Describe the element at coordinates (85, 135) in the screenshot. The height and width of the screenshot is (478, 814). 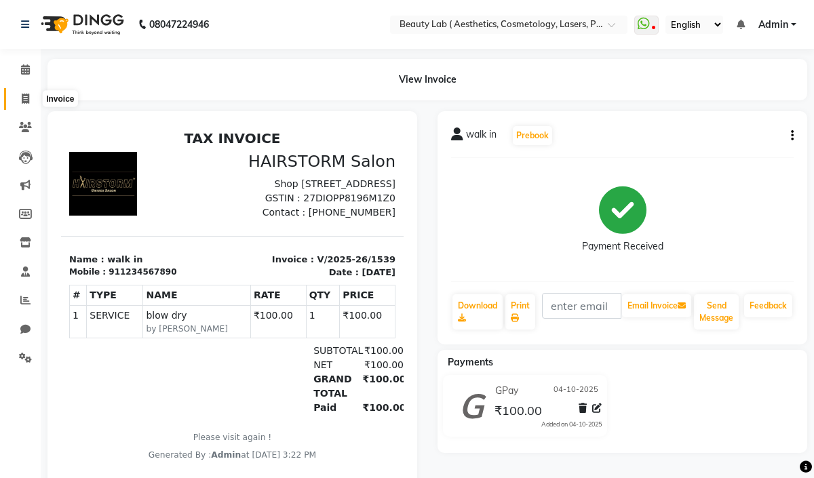
I see `p: Name : walk in` at that location.